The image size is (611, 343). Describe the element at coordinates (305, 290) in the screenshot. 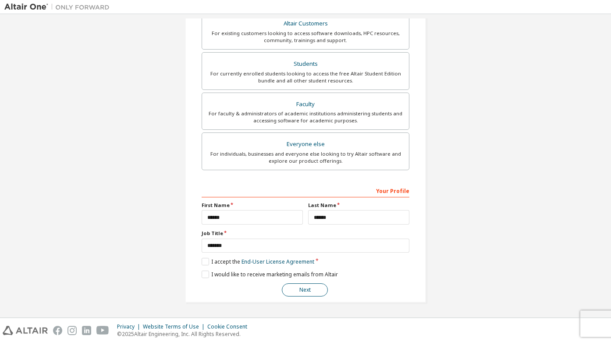

I see `button: Next` at that location.